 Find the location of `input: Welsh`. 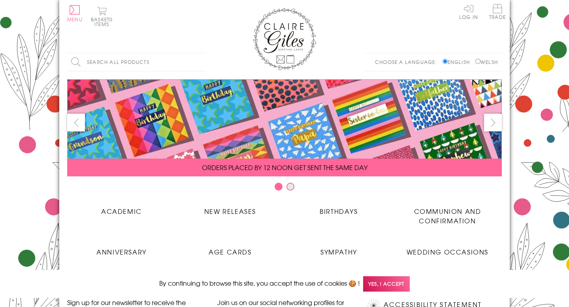

input: Welsh is located at coordinates (478, 61).